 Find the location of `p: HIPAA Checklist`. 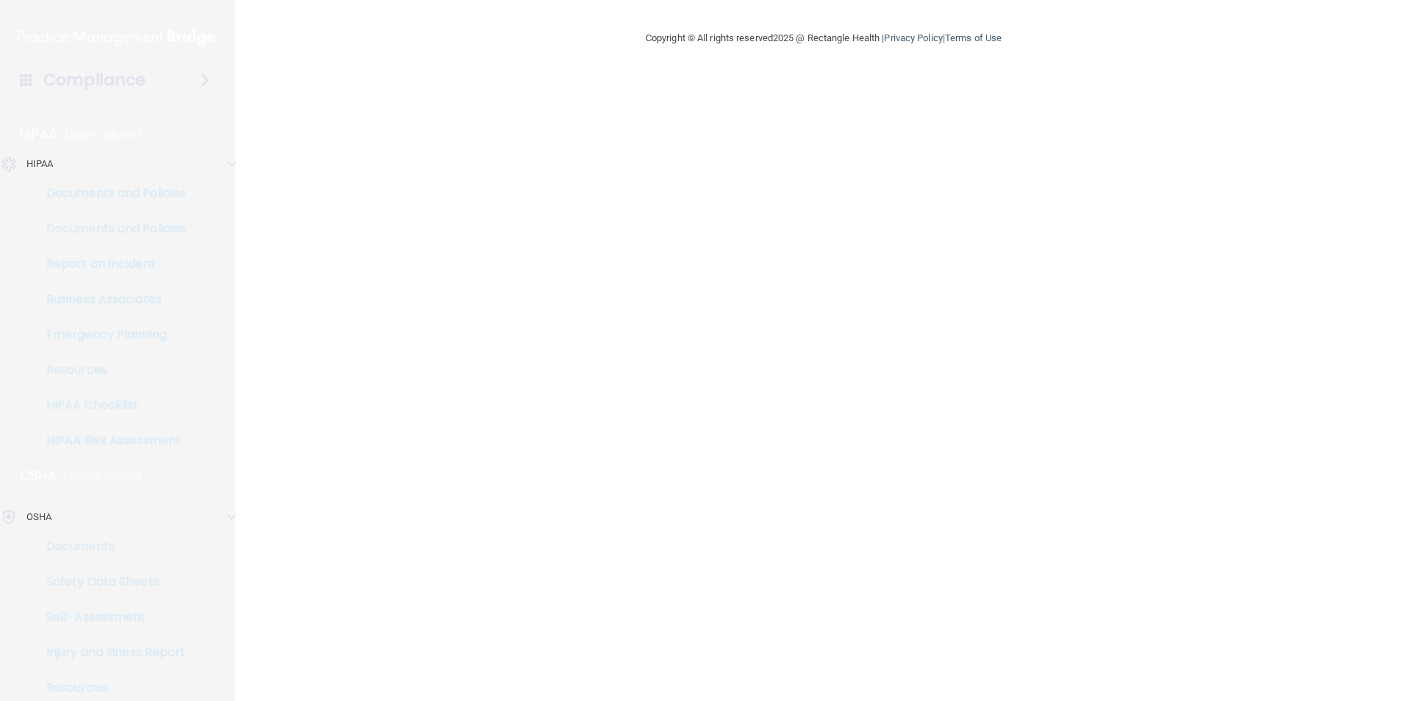

p: HIPAA Checklist is located at coordinates (110, 405).